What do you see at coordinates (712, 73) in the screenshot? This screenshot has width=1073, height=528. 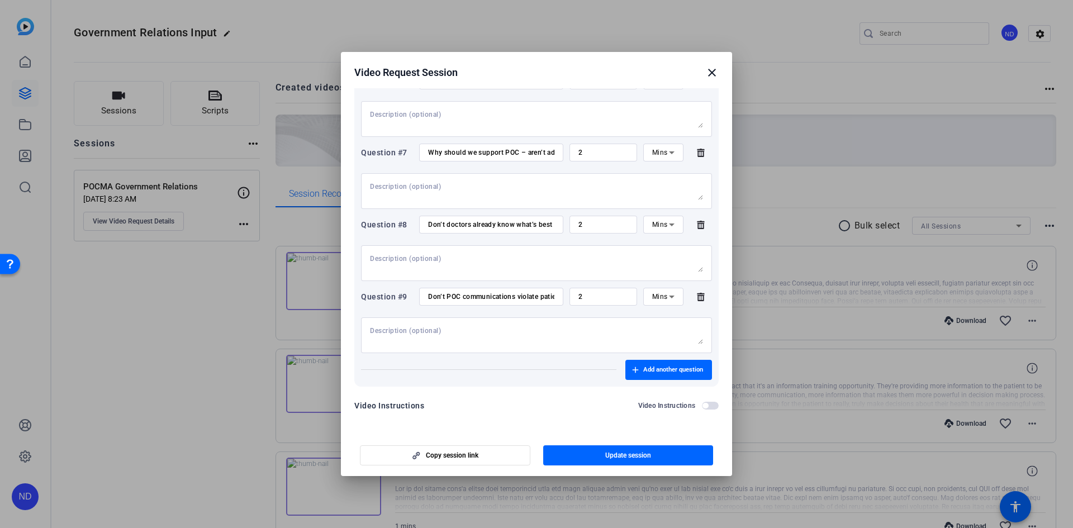 I see `mat-icon: close` at bounding box center [712, 73].